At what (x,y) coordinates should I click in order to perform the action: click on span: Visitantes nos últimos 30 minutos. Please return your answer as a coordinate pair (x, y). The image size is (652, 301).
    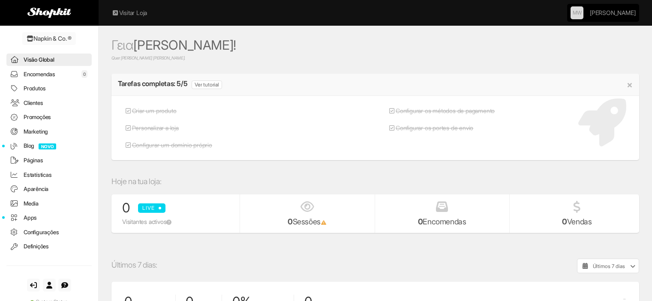
    Looking at the image, I should click on (169, 222).